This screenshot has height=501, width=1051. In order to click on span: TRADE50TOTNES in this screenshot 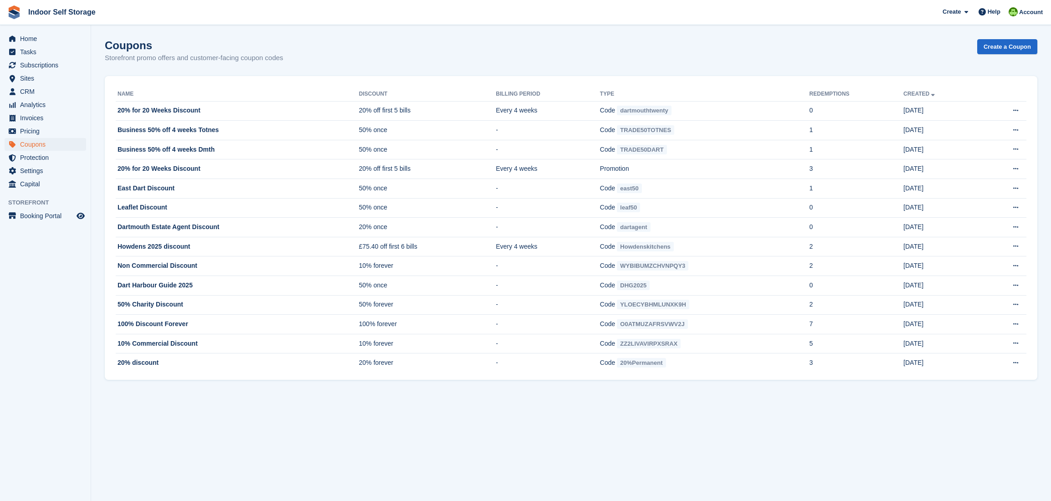, I will do `click(646, 130)`.